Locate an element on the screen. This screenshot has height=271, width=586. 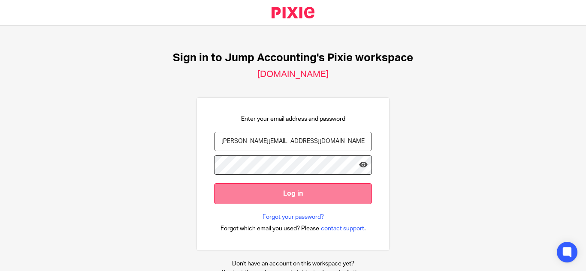
p: Don't have an account on this workspace yet? is located at coordinates (293, 264).